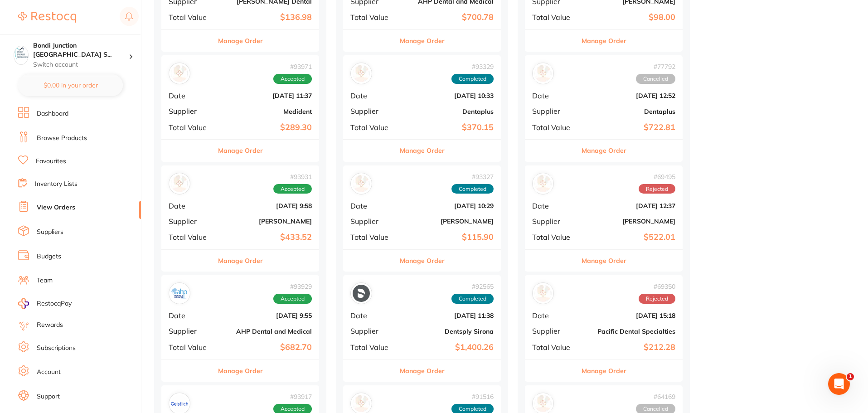 Image resolution: width=868 pixels, height=413 pixels. What do you see at coordinates (630, 331) in the screenshot?
I see `b: Pacific Dental Specialties` at bounding box center [630, 331].